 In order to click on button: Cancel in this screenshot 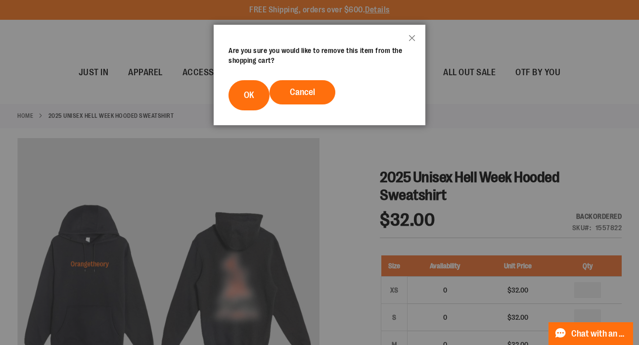, I will do `click(302, 92)`.